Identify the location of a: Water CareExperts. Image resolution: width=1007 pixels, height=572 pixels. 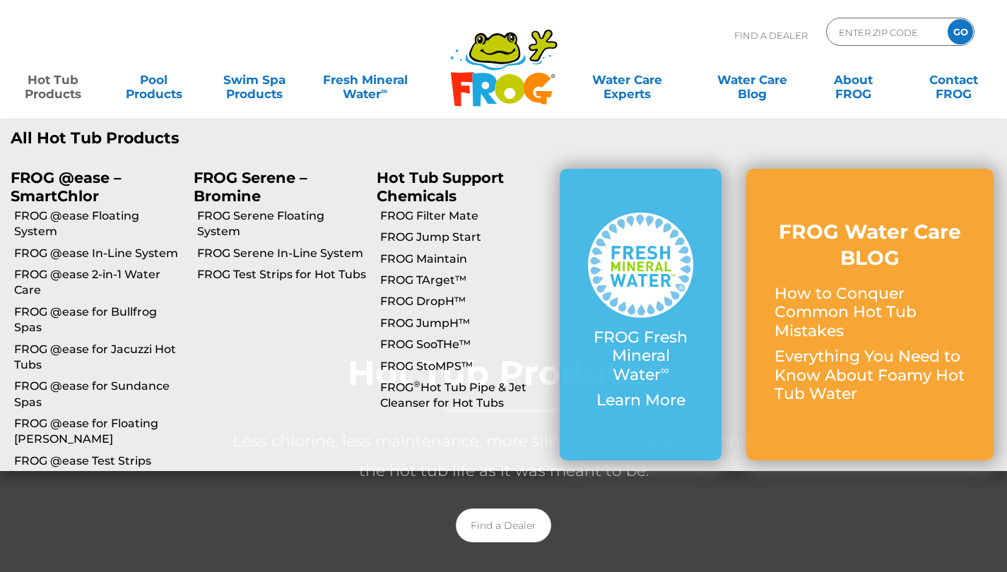
(627, 80).